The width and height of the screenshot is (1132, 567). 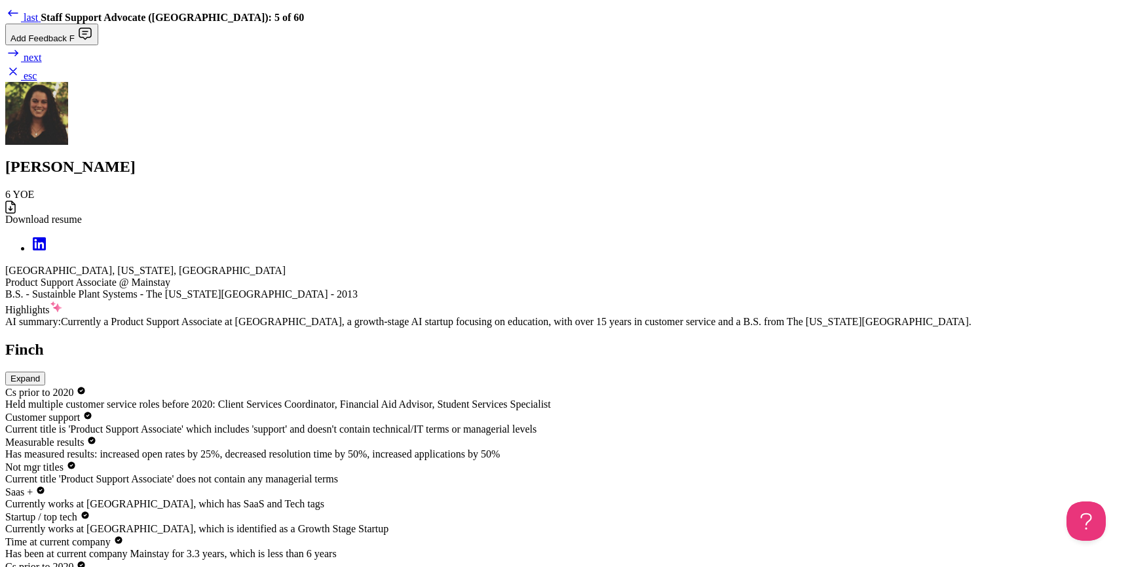 What do you see at coordinates (39, 38) in the screenshot?
I see `span: Add Feedback` at bounding box center [39, 38].